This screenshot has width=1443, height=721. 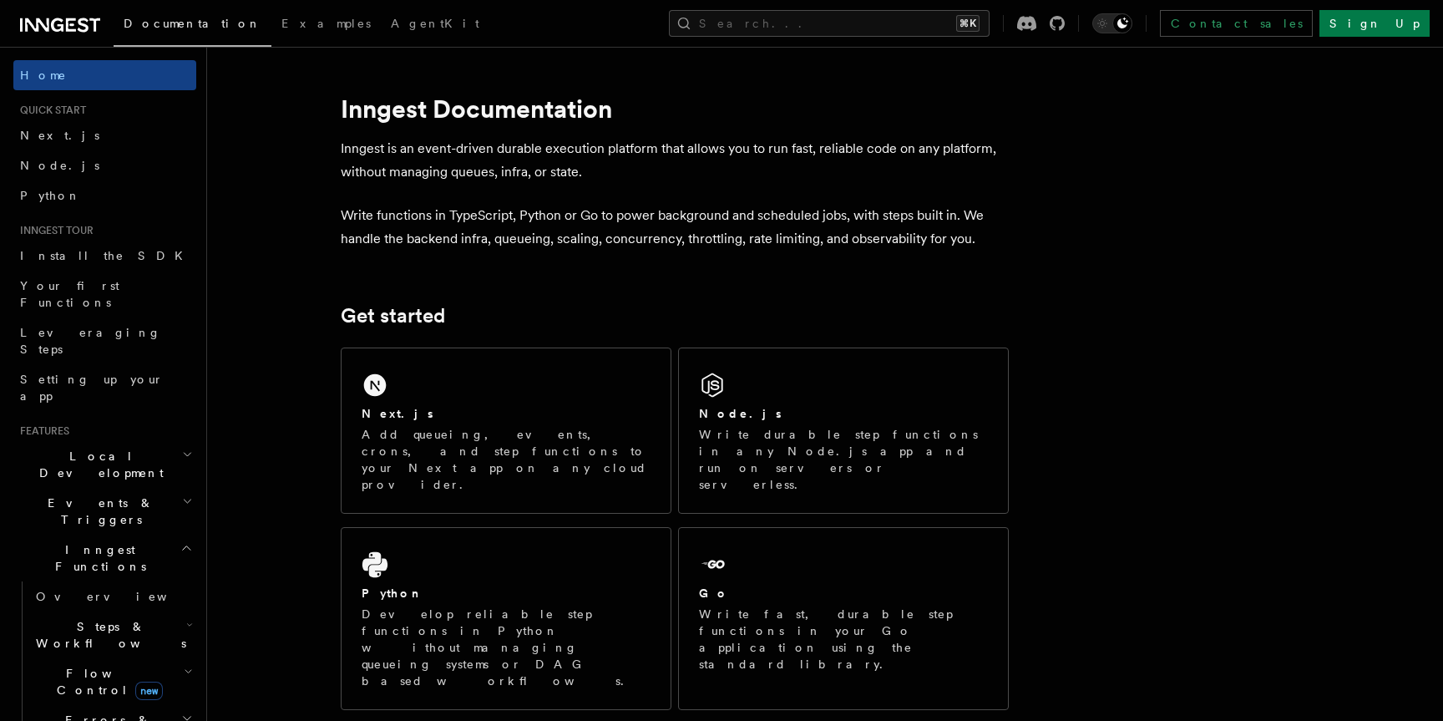 I want to click on h1: Inngest Documentation, so click(x=675, y=109).